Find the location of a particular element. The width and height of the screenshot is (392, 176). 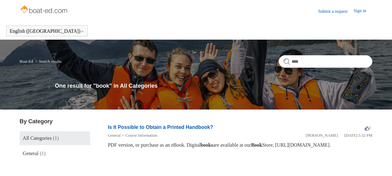

a: Submit a request is located at coordinates (336, 11).